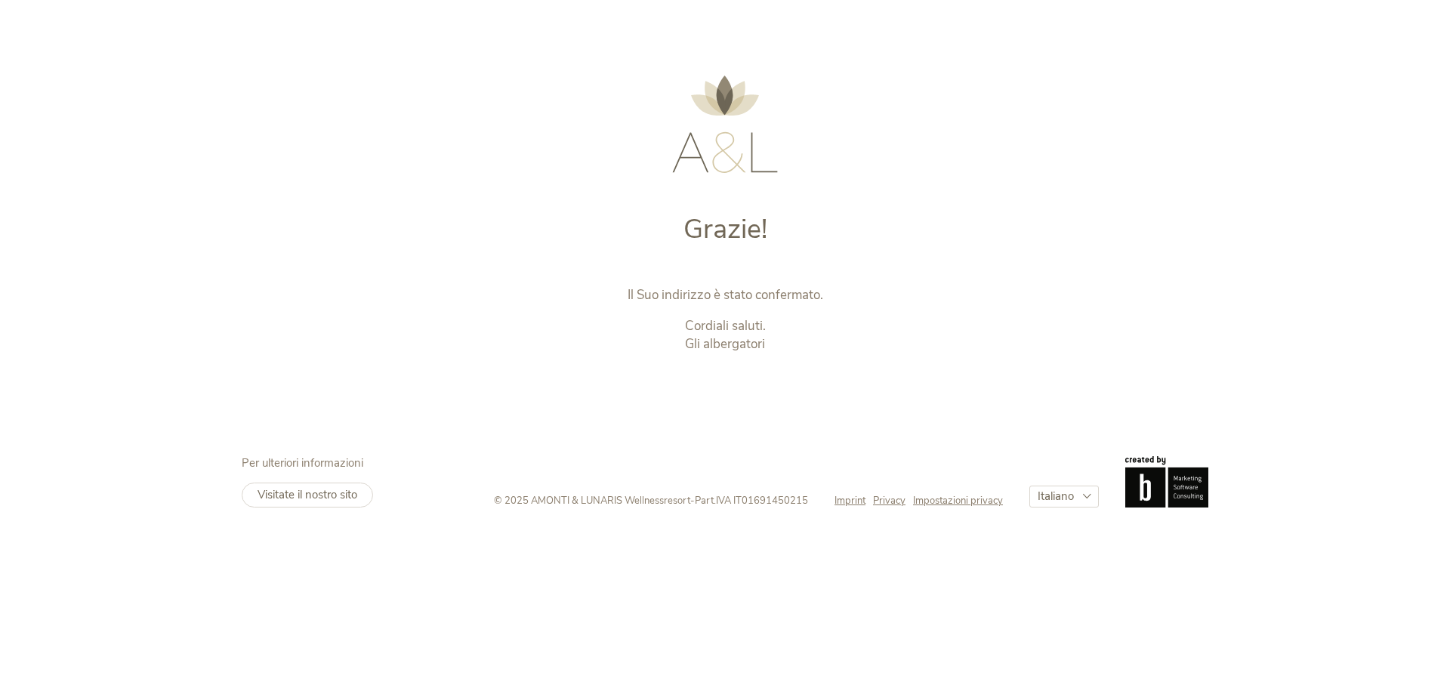 The image size is (1450, 688). I want to click on span: Per ulteriori informazioni, so click(302, 463).